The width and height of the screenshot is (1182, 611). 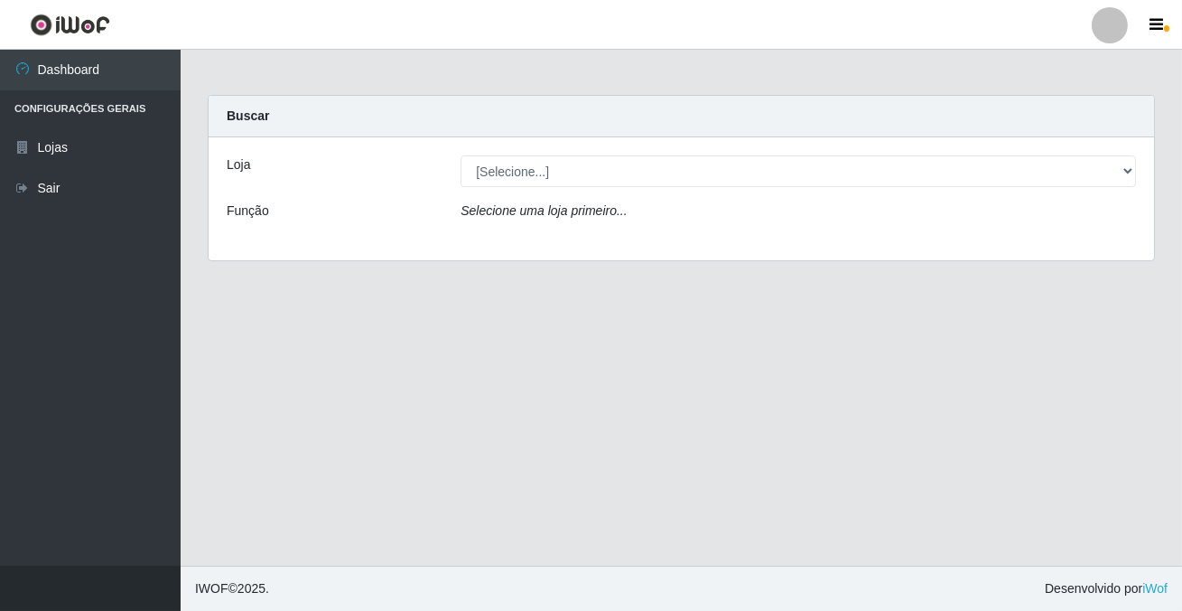 What do you see at coordinates (238, 164) in the screenshot?
I see `label: Loja` at bounding box center [238, 164].